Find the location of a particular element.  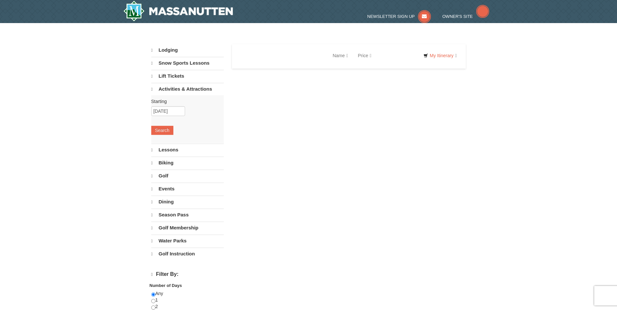

a: Biking is located at coordinates (187, 163).